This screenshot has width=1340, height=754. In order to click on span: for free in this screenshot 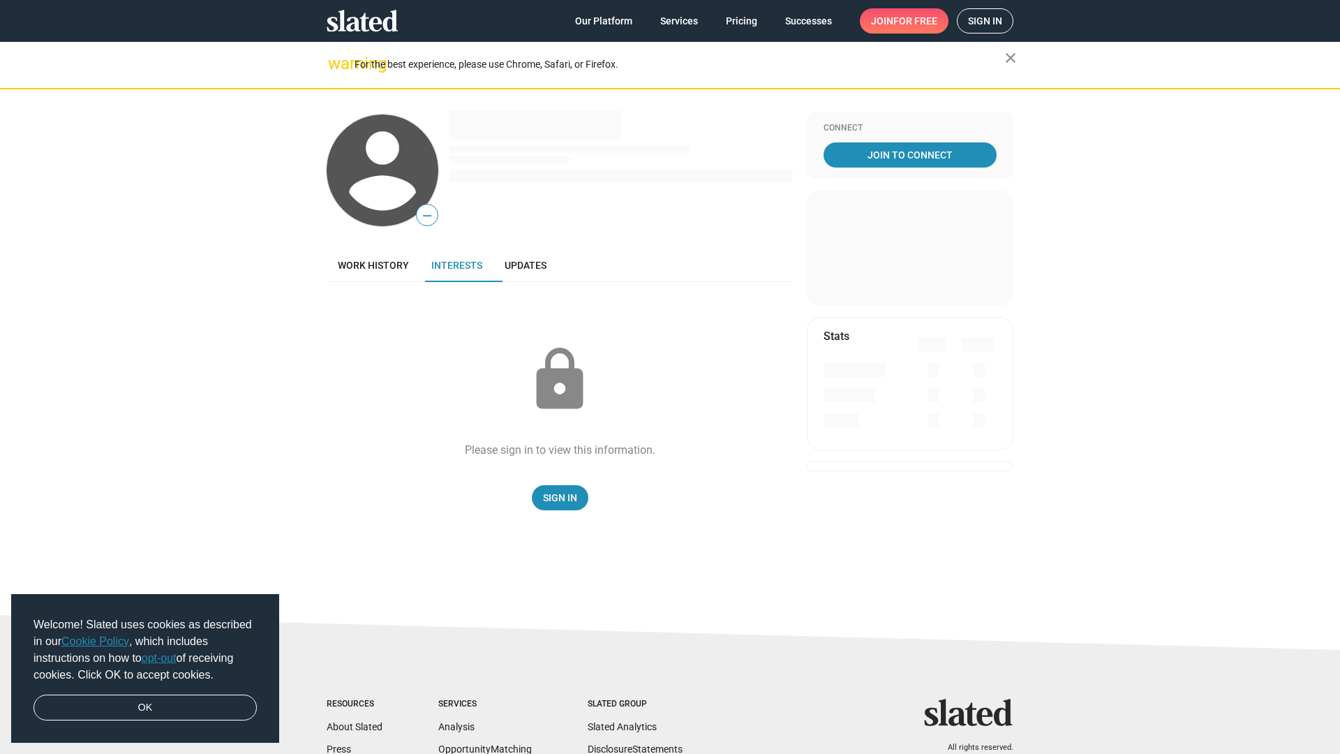, I will do `click(915, 21)`.